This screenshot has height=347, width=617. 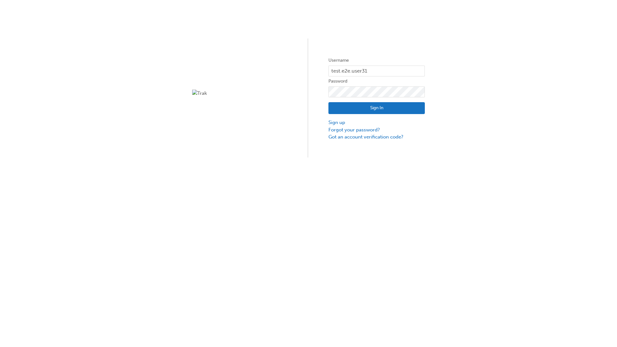 I want to click on a: Got an account verification code?, so click(x=377, y=137).